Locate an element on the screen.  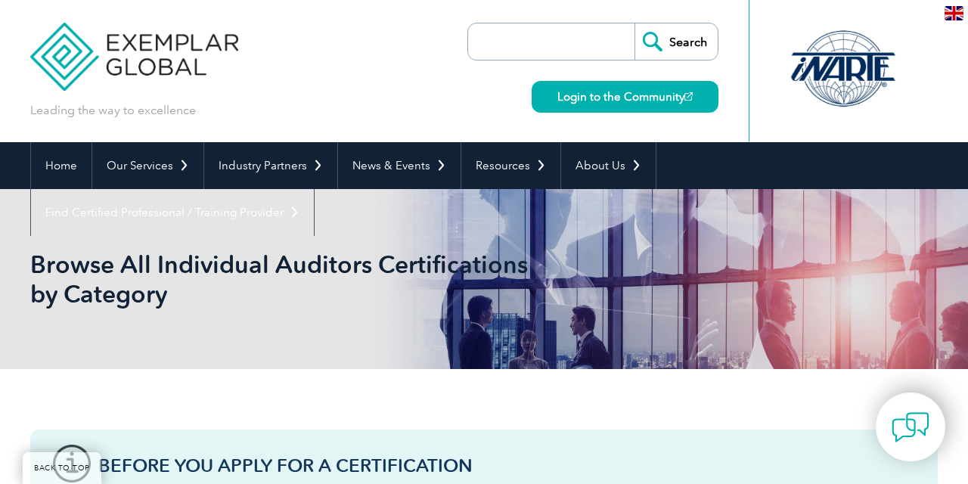
a: Find Certified Professional / Training Provider is located at coordinates (172, 212).